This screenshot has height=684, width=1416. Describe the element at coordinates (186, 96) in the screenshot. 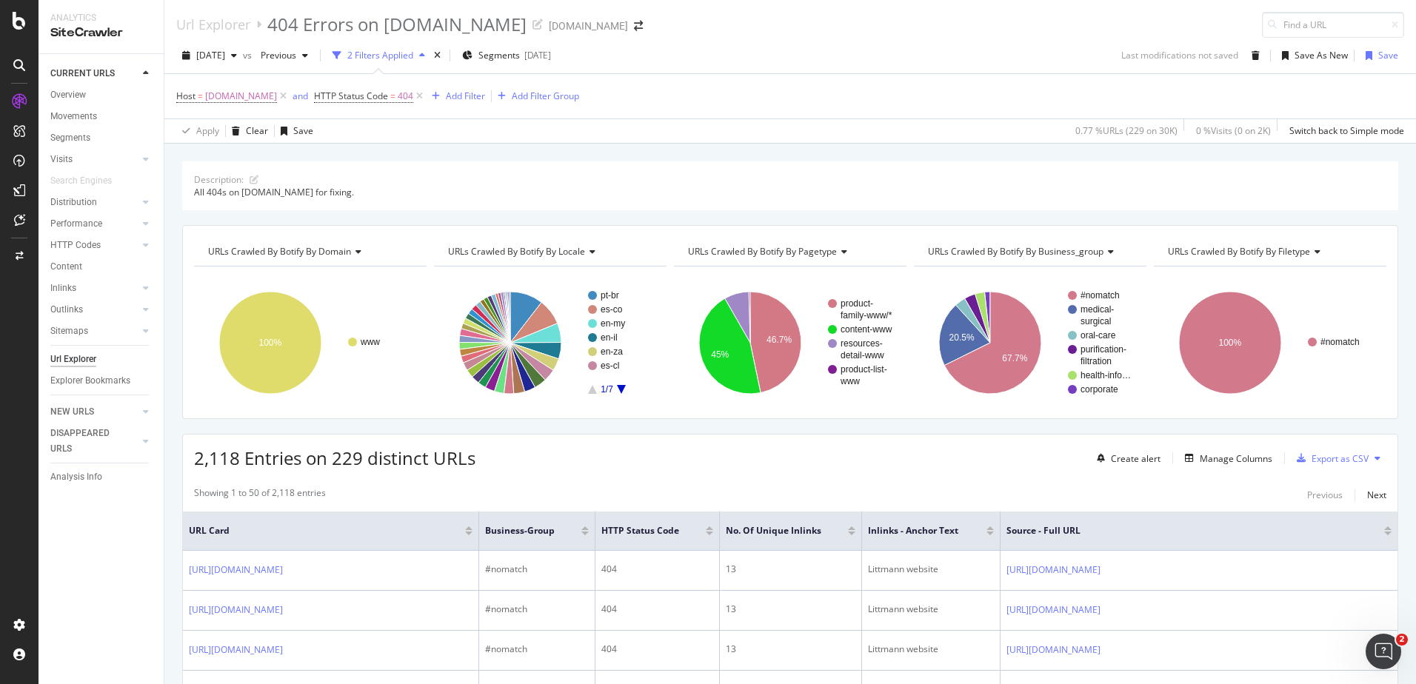

I see `span: Host` at that location.